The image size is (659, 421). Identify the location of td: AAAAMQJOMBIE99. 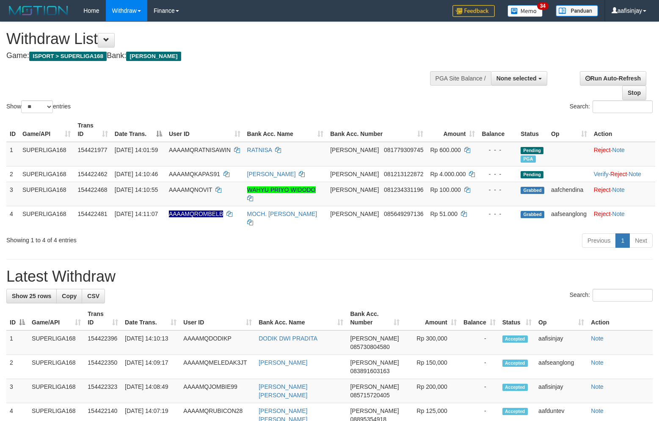
(218, 391).